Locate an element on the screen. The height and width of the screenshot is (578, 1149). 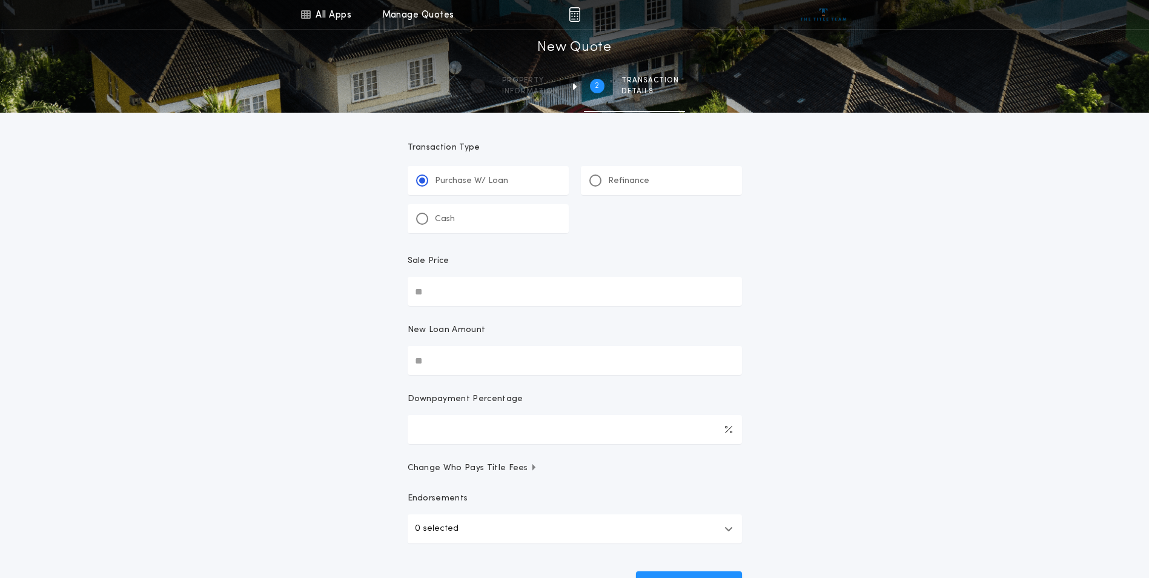
img: vs-icon is located at coordinates (823, 15).